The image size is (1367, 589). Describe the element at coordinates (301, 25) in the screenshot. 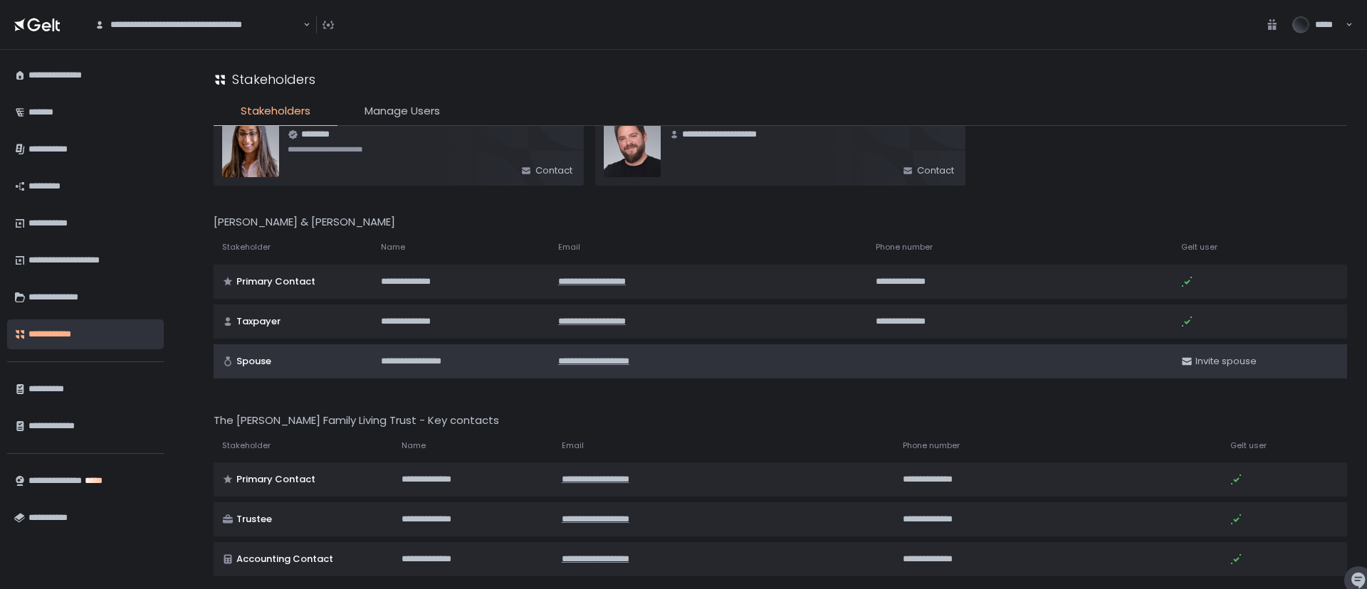

I see `input: Search for option` at that location.